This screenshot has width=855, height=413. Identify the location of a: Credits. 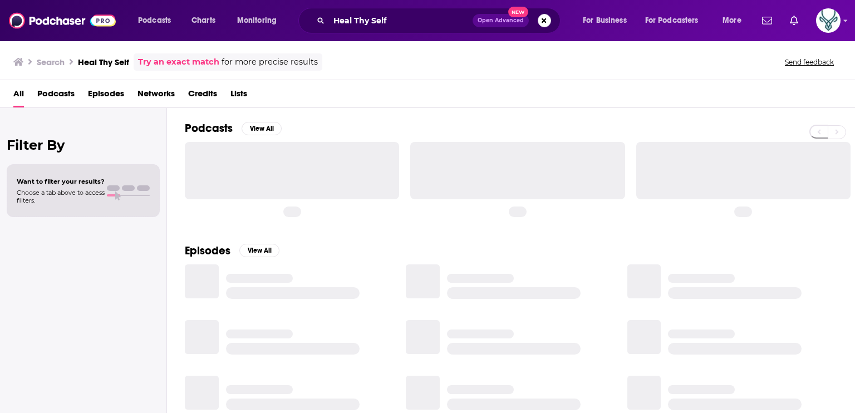
(203, 96).